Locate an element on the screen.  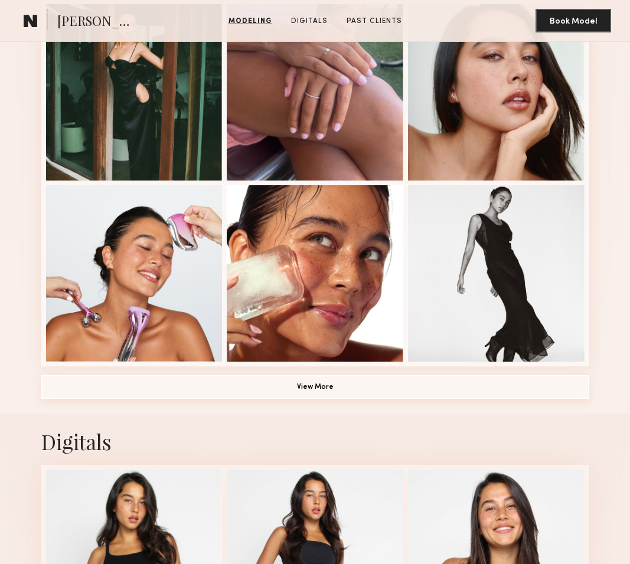
a: Book Model is located at coordinates (573, 20).